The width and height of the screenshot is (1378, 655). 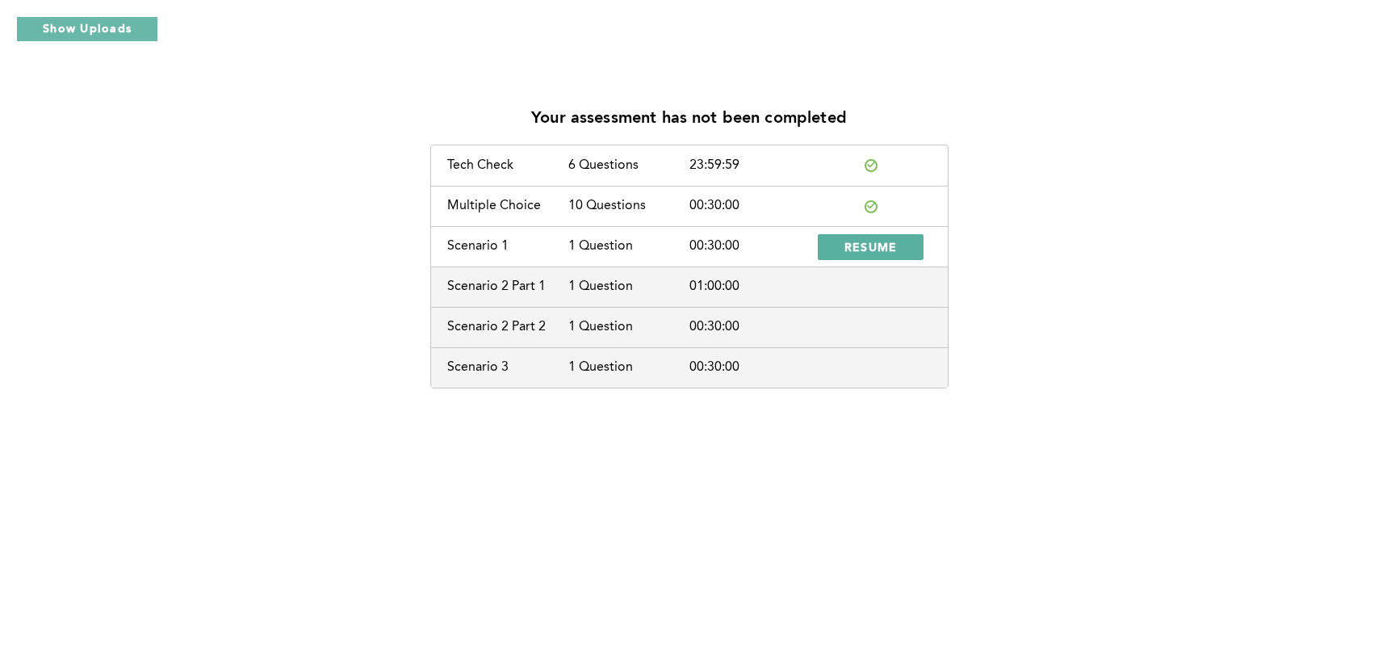 I want to click on div: 01:00:00, so click(x=750, y=287).